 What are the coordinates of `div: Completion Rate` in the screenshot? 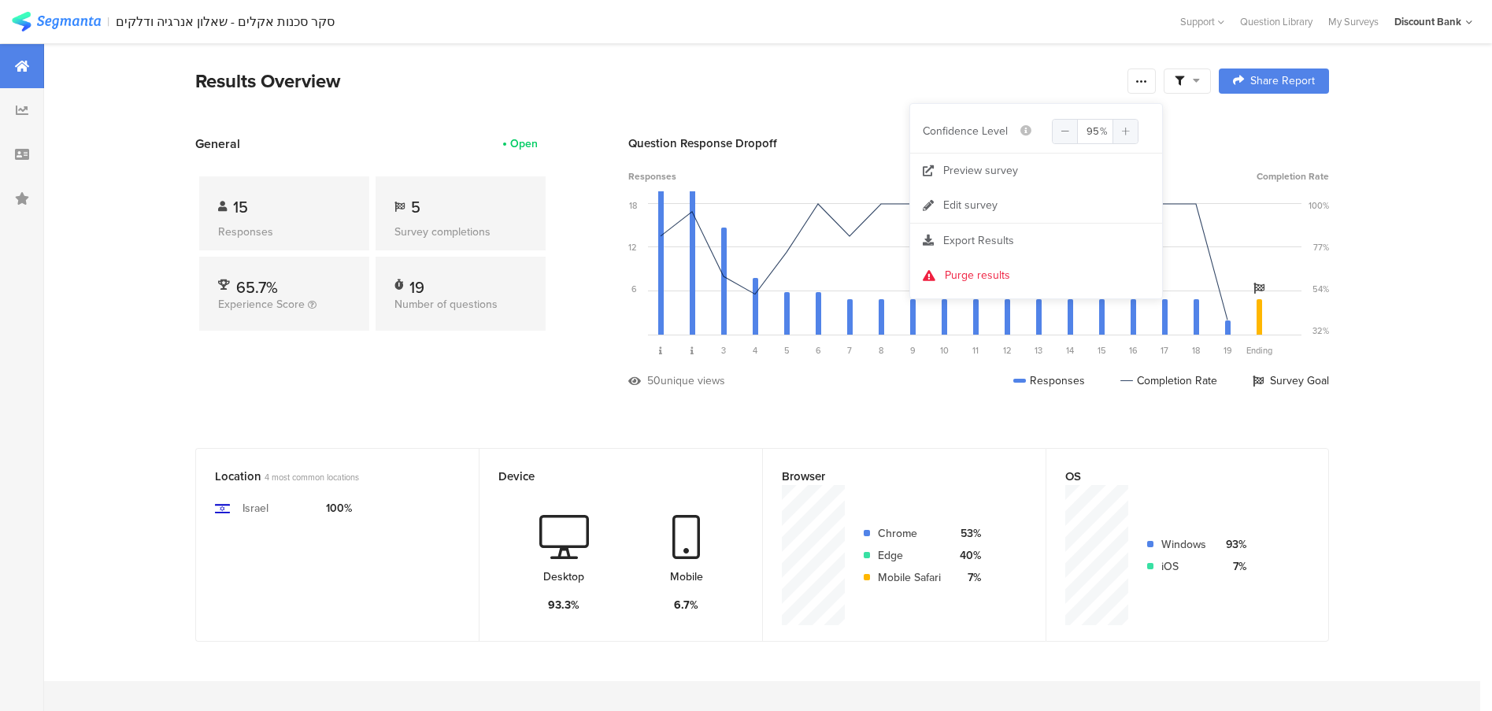 It's located at (1168, 380).